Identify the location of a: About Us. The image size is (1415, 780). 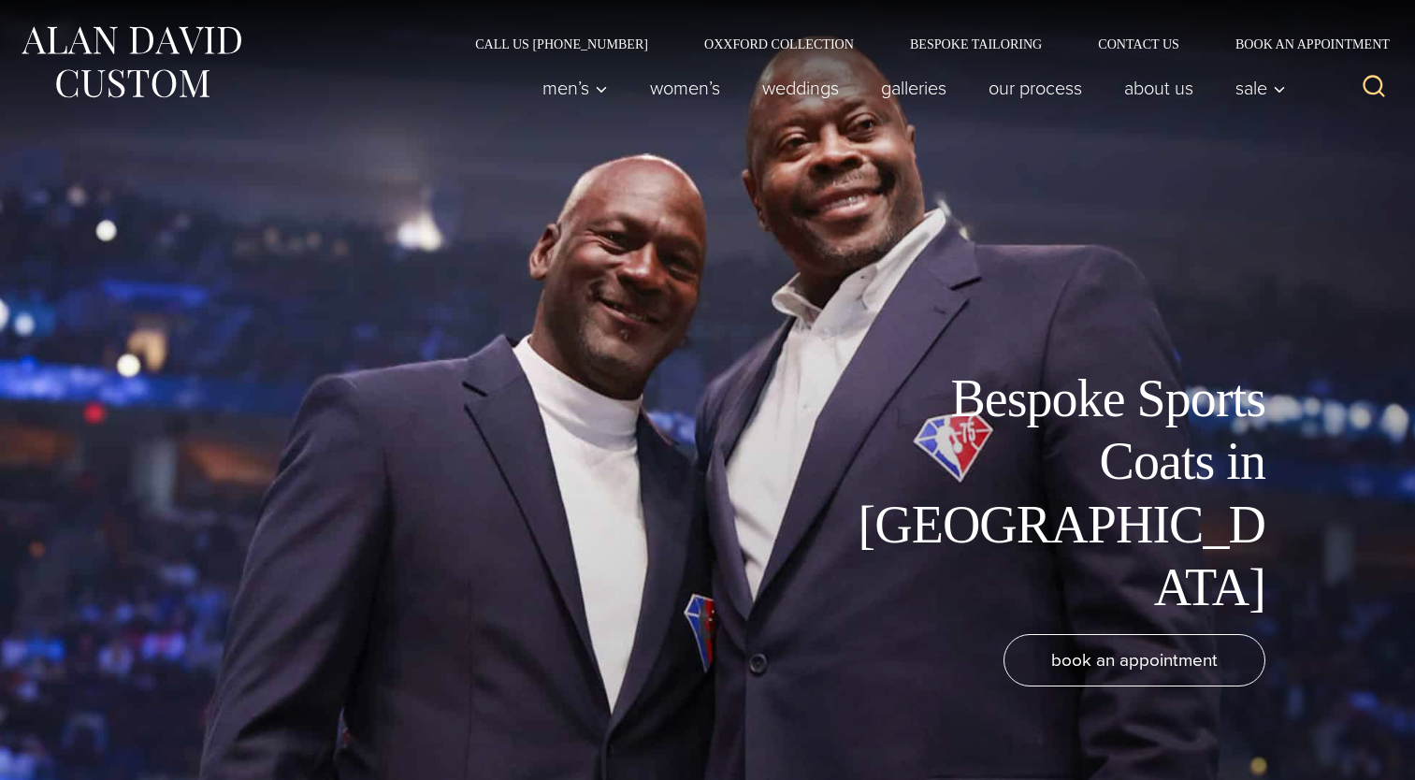
(1159, 88).